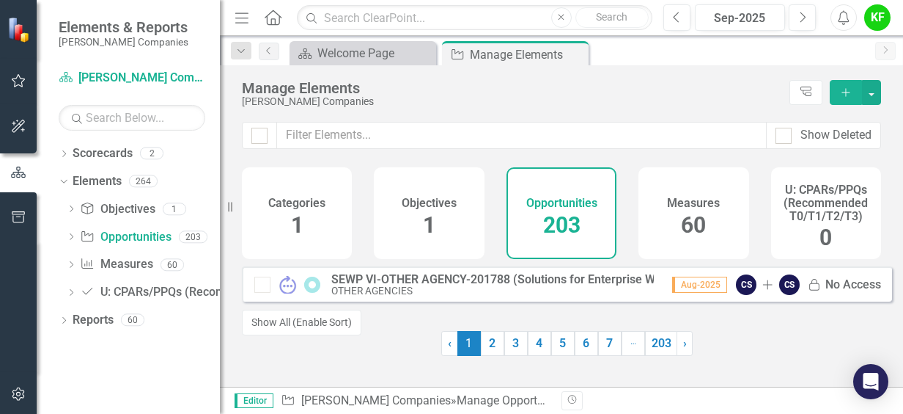  What do you see at coordinates (562, 224) in the screenshot?
I see `span: 203` at bounding box center [562, 224].